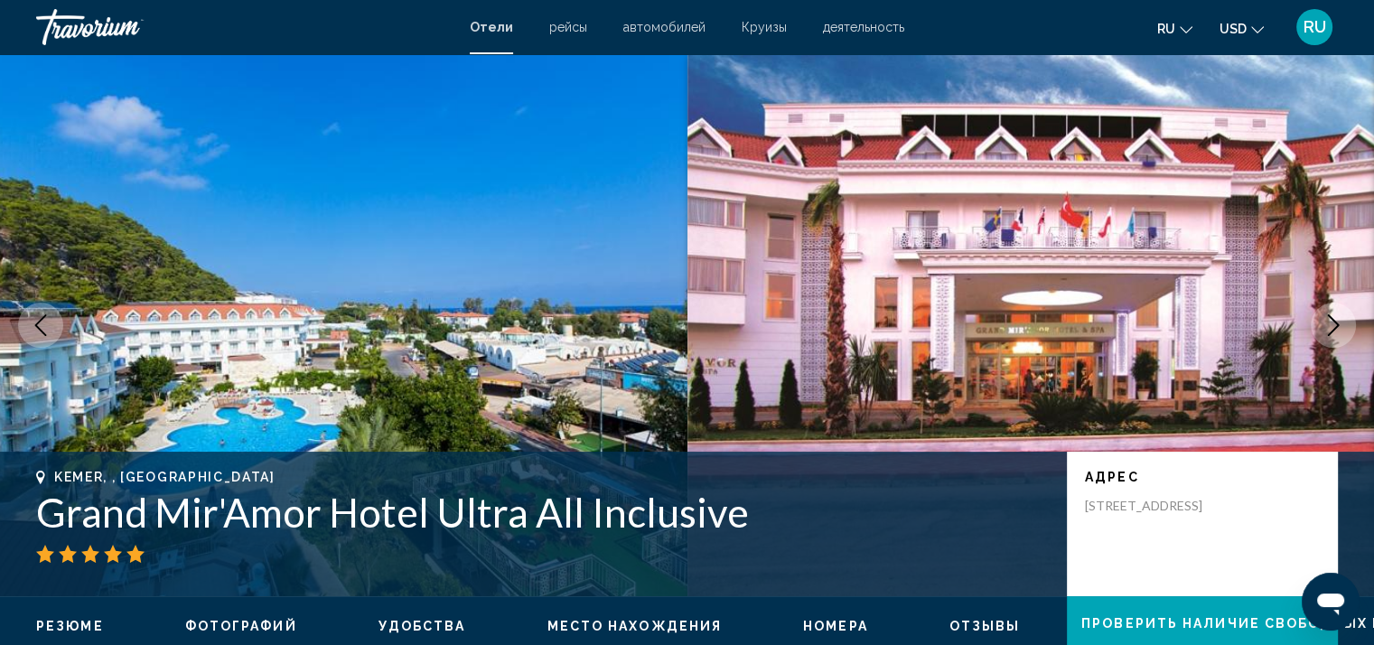 Image resolution: width=1374 pixels, height=645 pixels. What do you see at coordinates (1174, 28) in the screenshot?
I see `button: Change language` at bounding box center [1174, 28].